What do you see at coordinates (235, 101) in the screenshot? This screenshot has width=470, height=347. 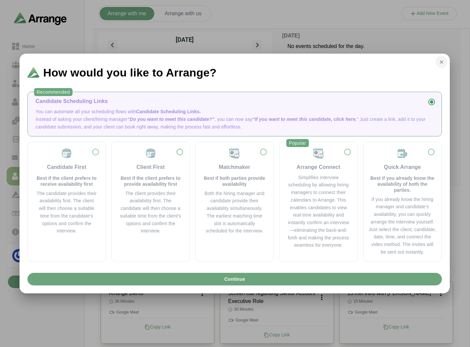 I see `div: Candidate Scheduling Links` at bounding box center [235, 101].